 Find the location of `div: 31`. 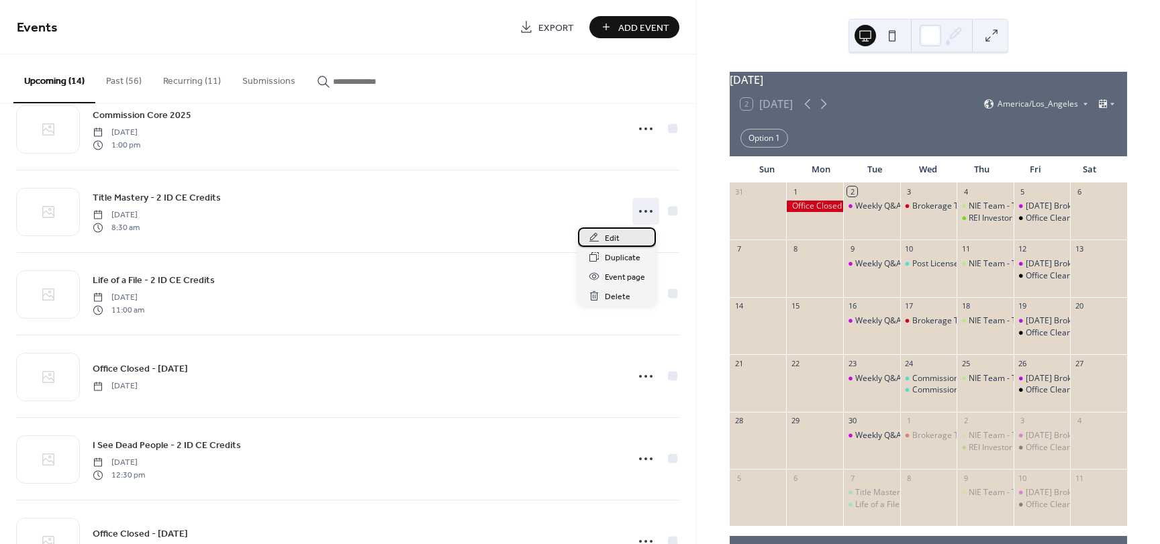

div: 31 is located at coordinates (738, 191).